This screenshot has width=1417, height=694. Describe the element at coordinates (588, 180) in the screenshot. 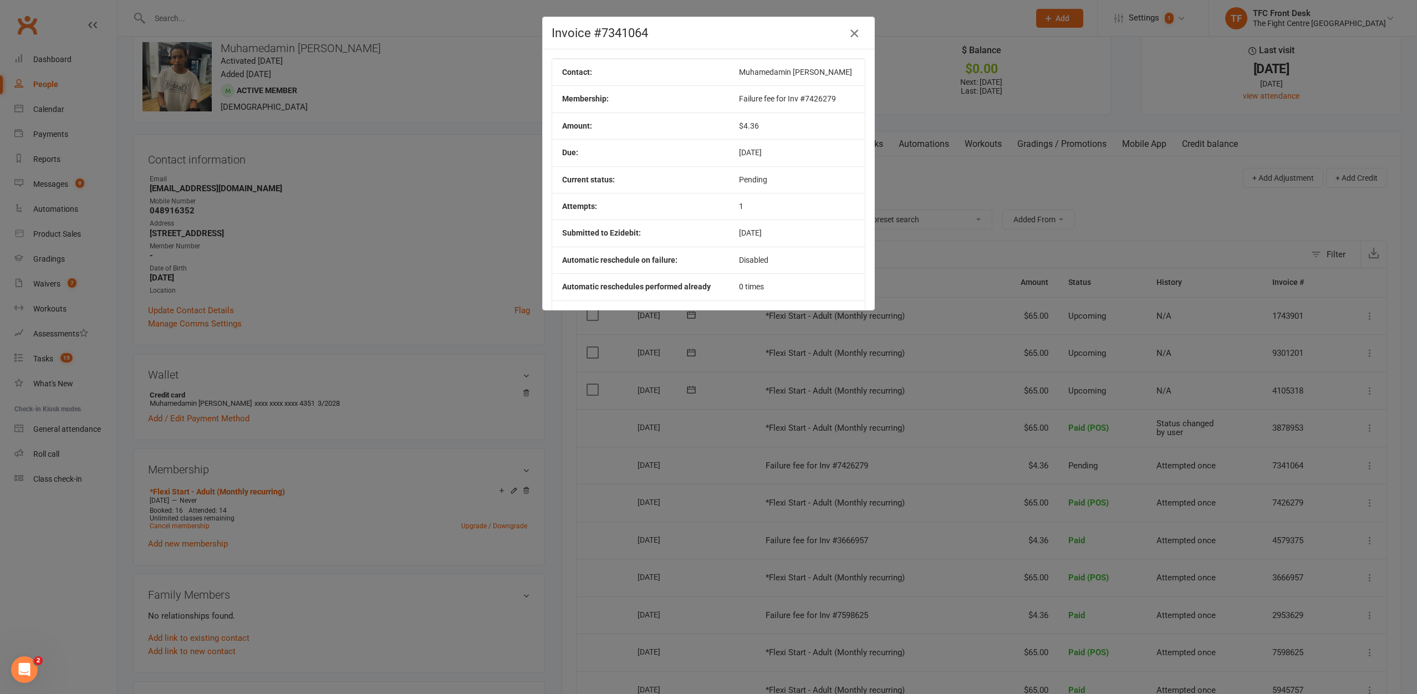

I see `b: Current status:` at that location.